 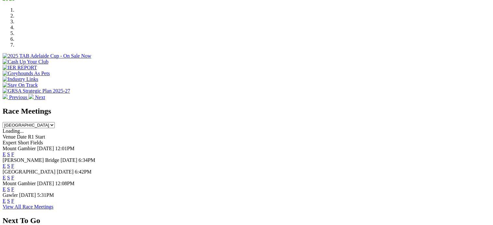 I want to click on img: chevron-right-pager-white.svg, so click(x=31, y=97).